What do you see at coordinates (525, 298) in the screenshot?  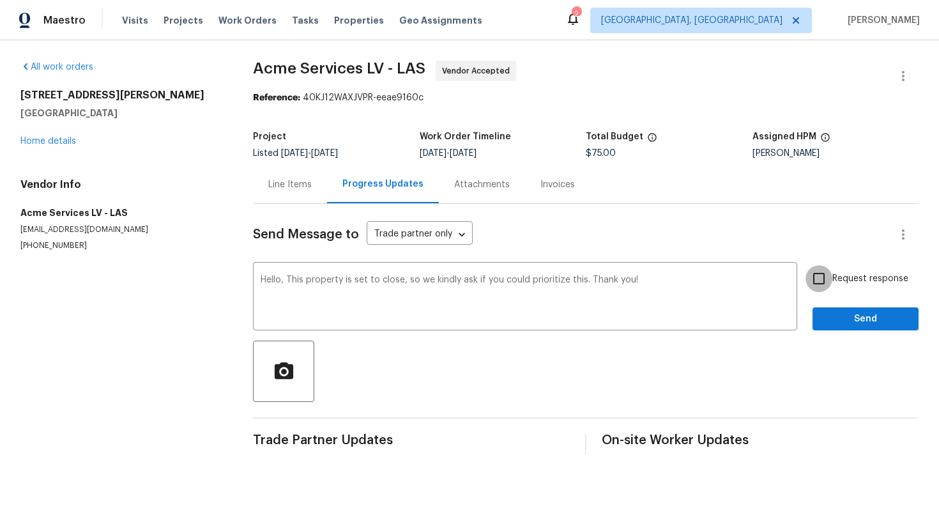 I see `textarea: Hello, This property is set to close, so we kindly ask if you could prioritize this. Thank you!` at bounding box center [525, 298].